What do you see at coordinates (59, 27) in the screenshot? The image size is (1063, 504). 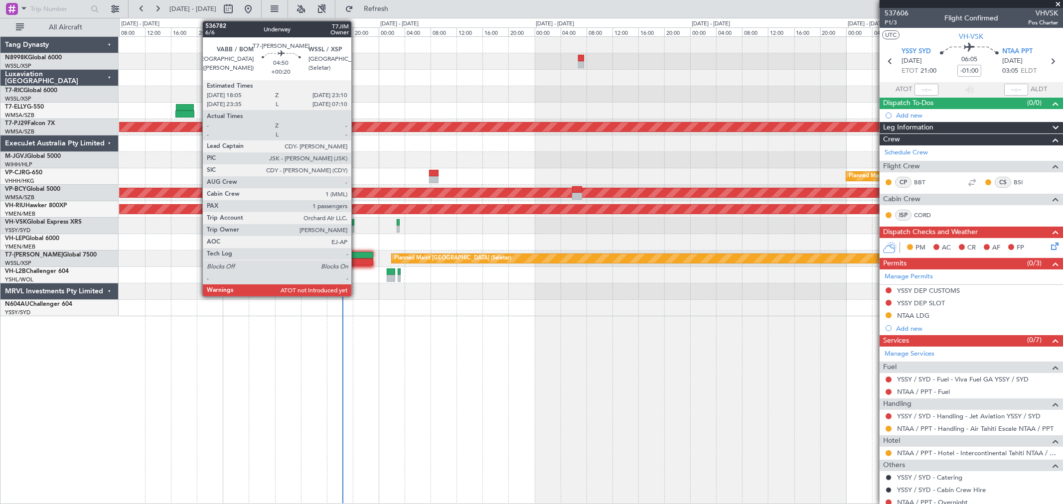 I see `button: All Aircraft` at bounding box center [59, 27].